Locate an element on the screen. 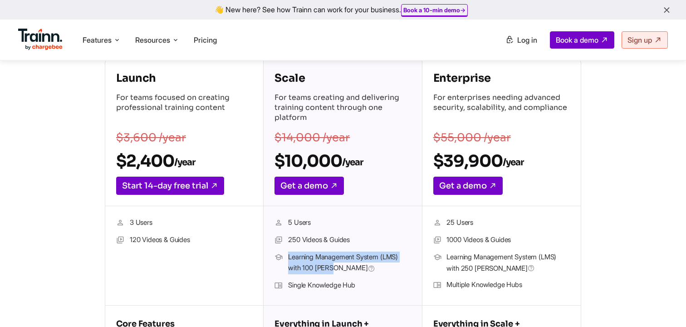 Image resolution: width=686 pixels, height=327 pixels. span: Resources is located at coordinates (153, 40).